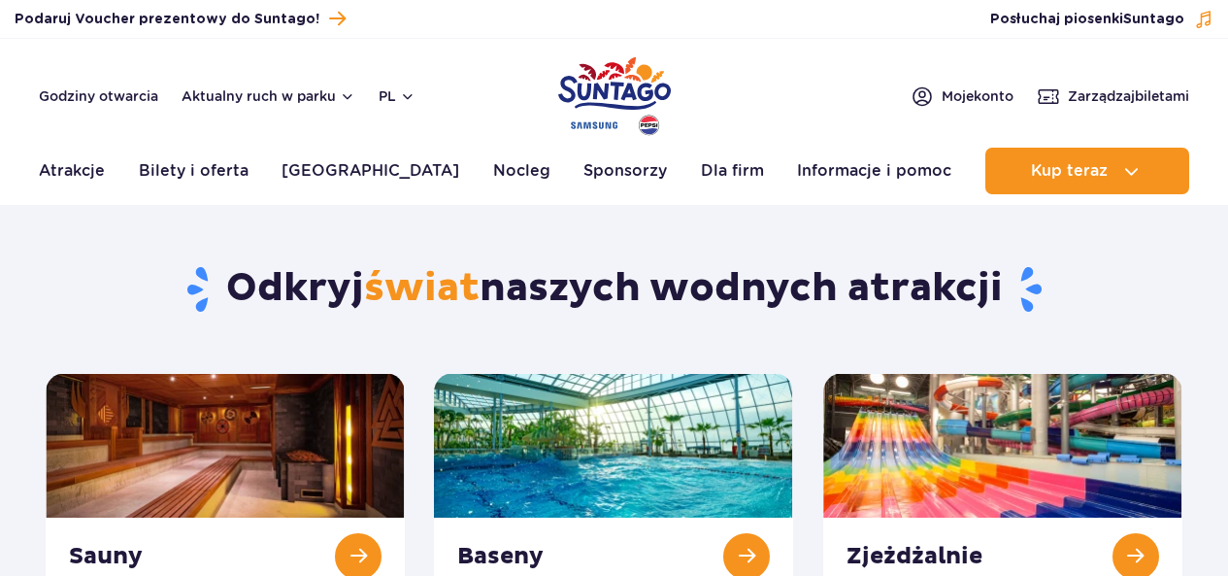  I want to click on a: Podaruj Voucher prezentowy do Suntago!, so click(180, 18).